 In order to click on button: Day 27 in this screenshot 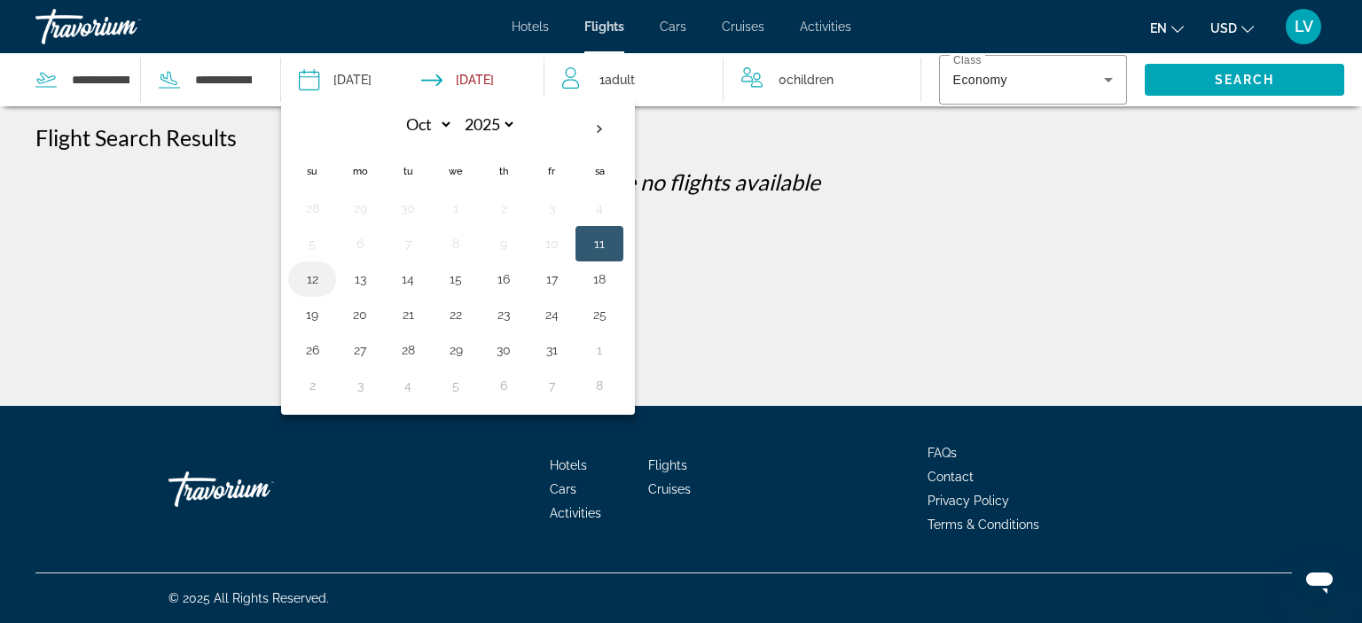, I will do `click(360, 350)`.